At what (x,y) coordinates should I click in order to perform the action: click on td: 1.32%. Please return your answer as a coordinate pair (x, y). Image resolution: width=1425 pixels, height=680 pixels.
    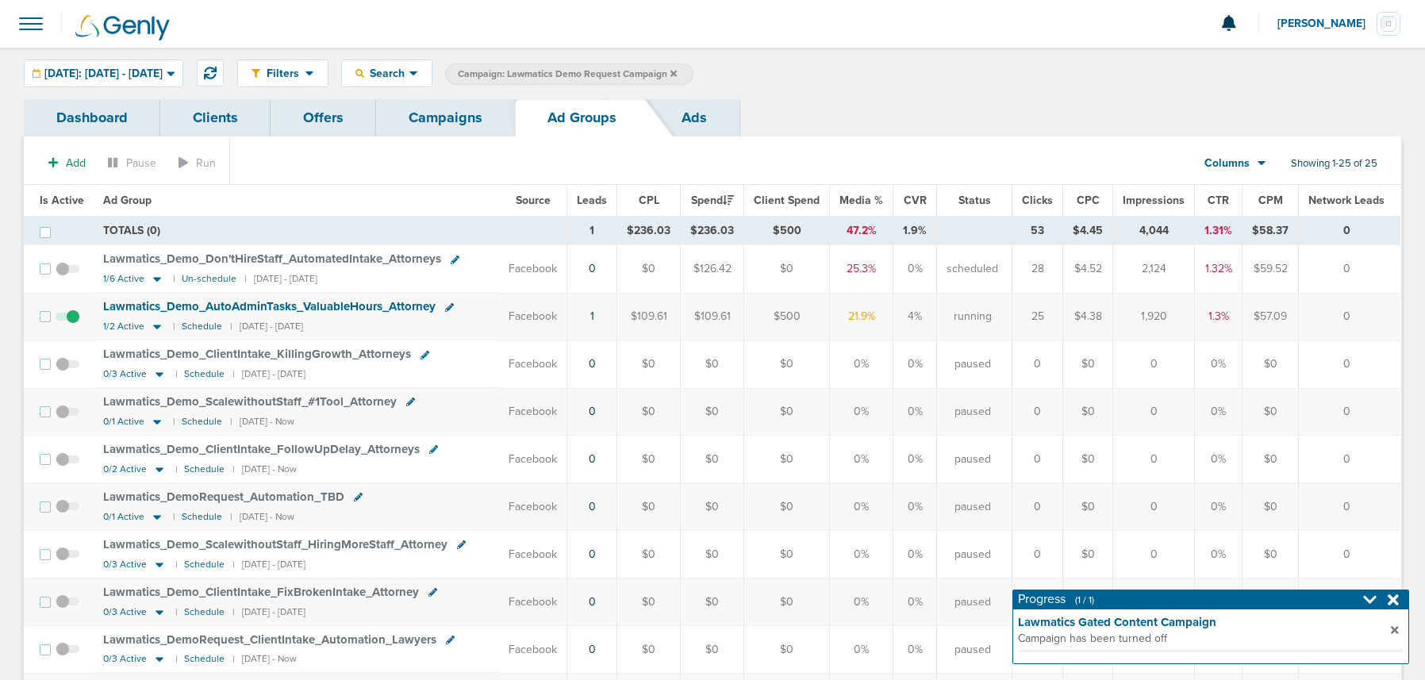
    Looking at the image, I should click on (1219, 269).